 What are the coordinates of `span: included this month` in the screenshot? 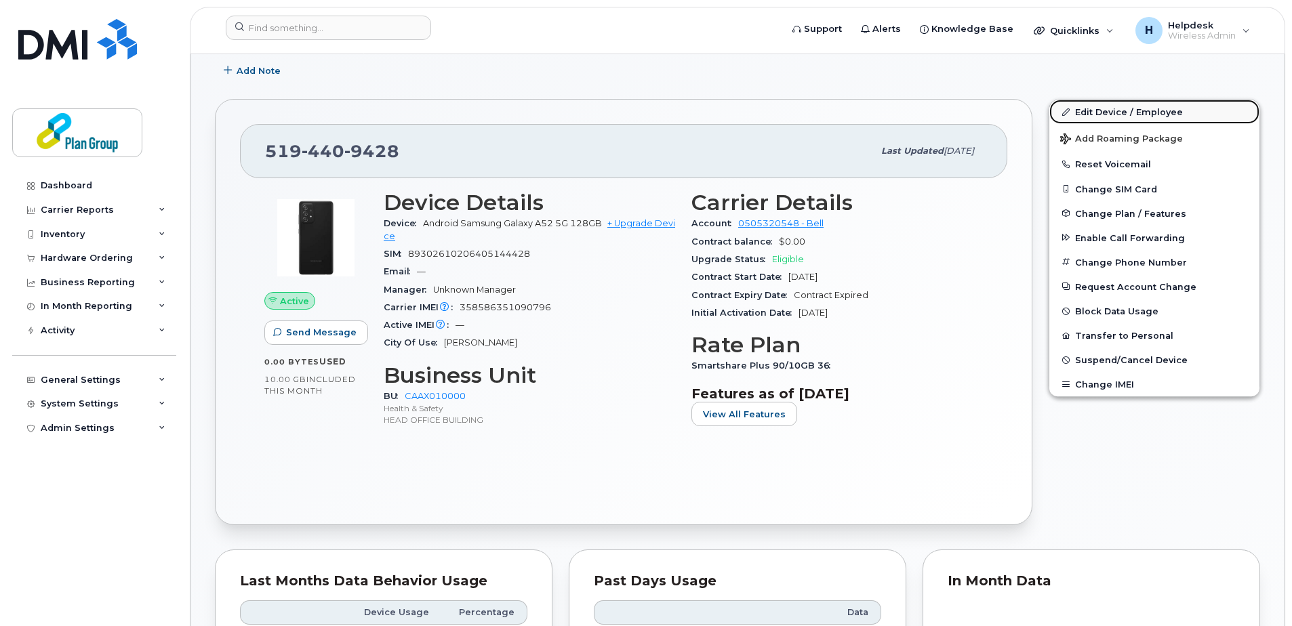 It's located at (310, 385).